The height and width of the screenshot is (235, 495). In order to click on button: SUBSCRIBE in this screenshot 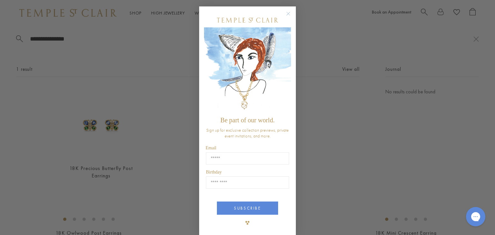, I will do `click(247, 208)`.